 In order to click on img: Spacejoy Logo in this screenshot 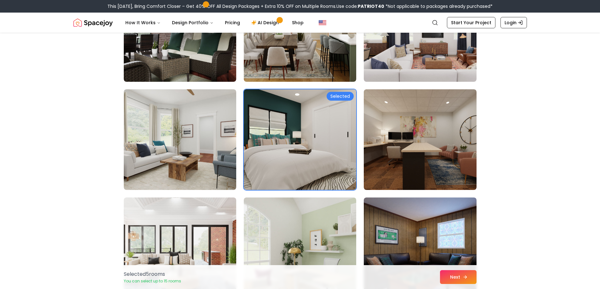, I will do `click(93, 23)`.